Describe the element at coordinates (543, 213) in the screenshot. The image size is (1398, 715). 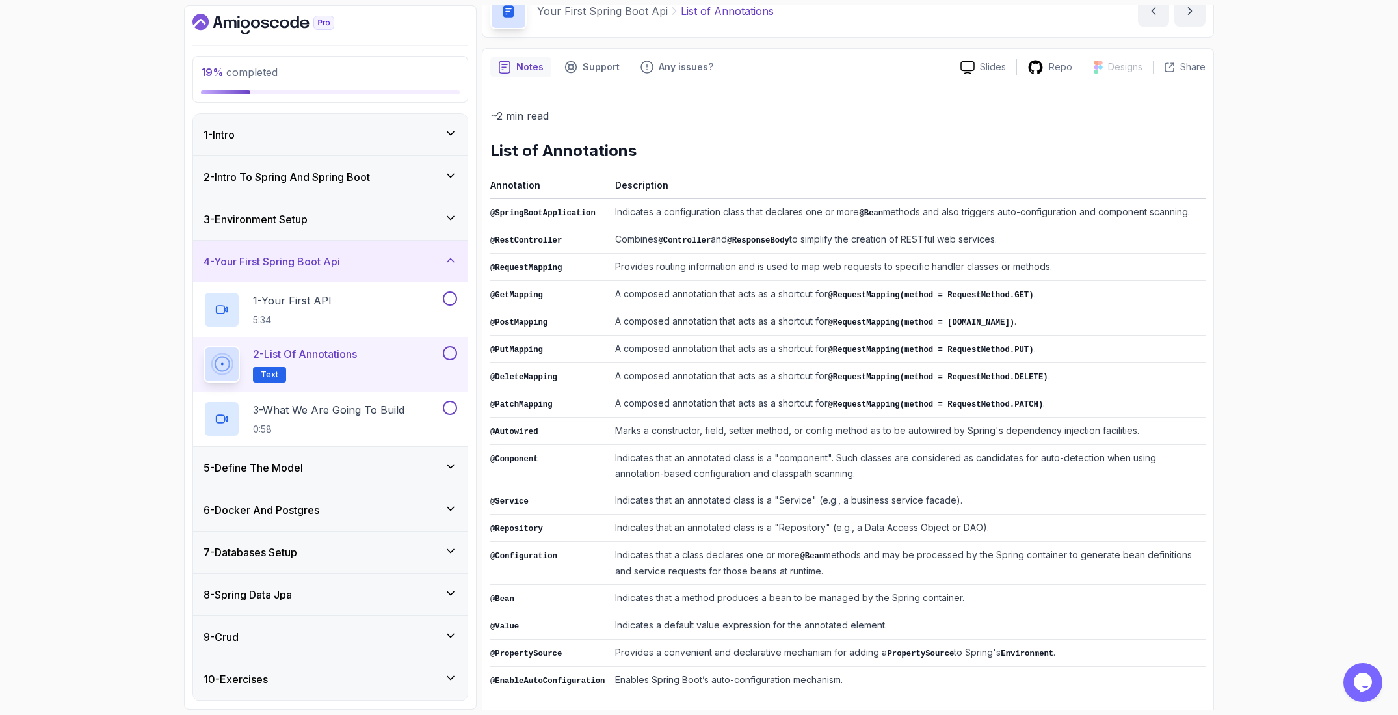
I see `code: @SpringBootApplication` at that location.